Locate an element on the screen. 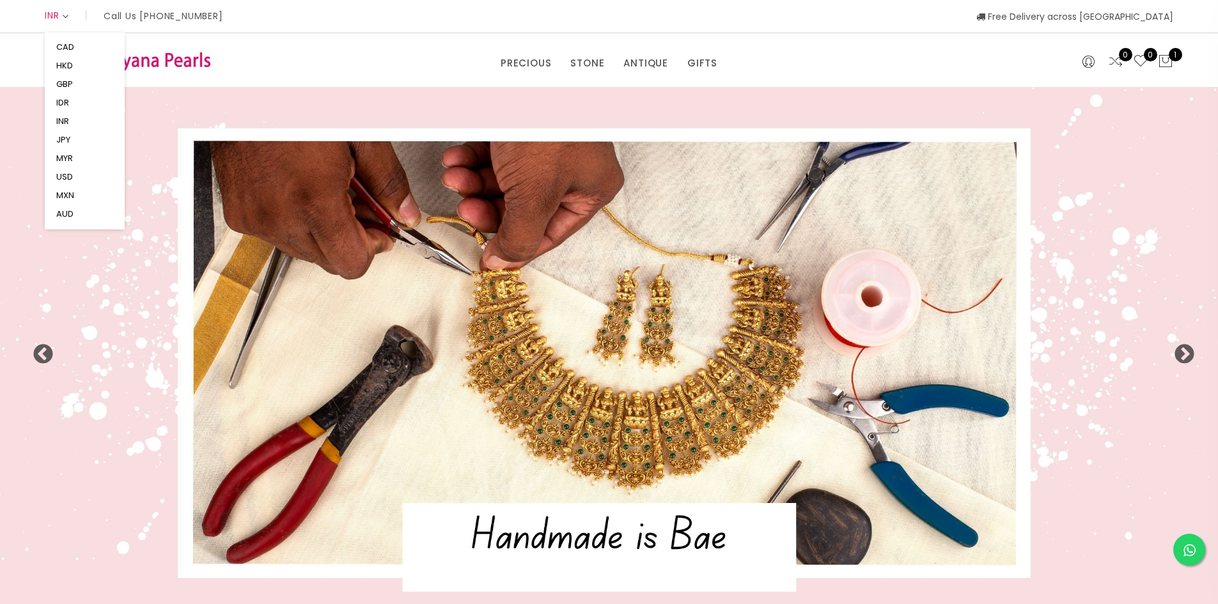 This screenshot has height=604, width=1218. button: HKD is located at coordinates (65, 65).